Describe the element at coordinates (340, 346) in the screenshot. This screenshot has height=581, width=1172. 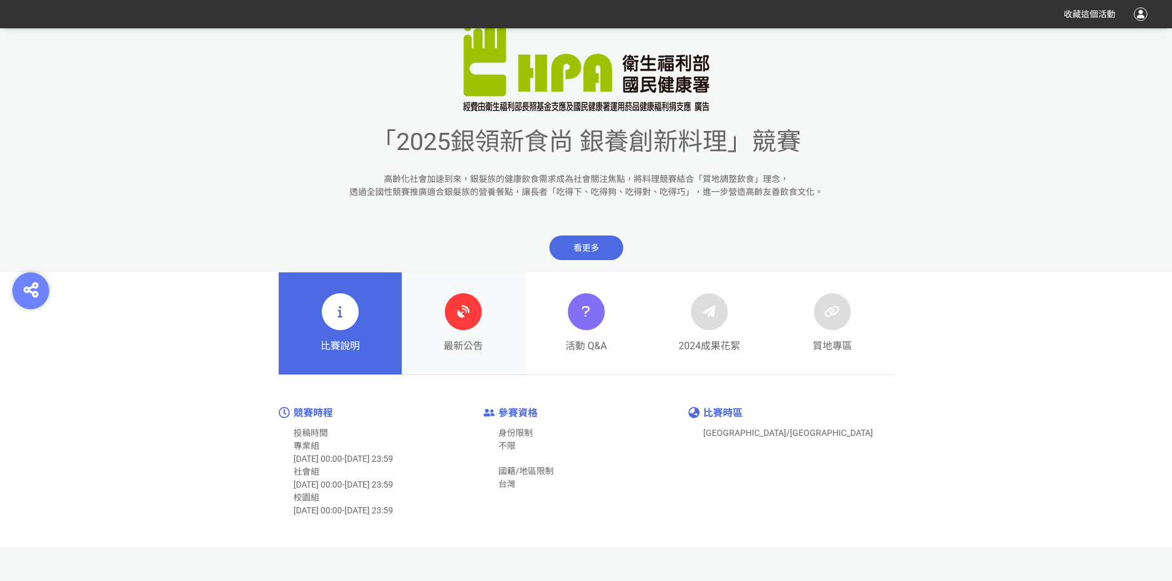
I see `span: 比賽說明` at that location.